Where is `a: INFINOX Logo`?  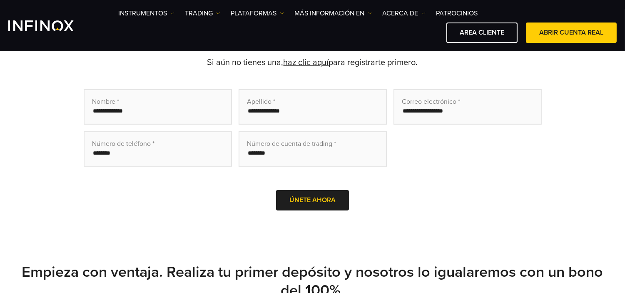 a: INFINOX Logo is located at coordinates (51, 26).